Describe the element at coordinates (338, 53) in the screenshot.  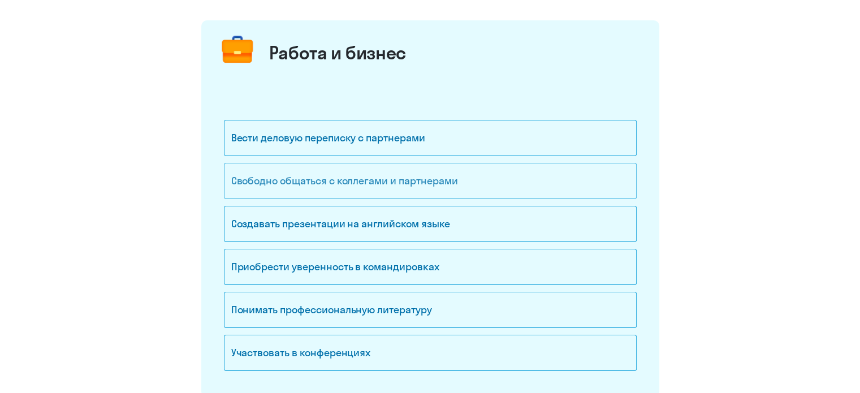
I see `div: Работа и бизнес` at that location.